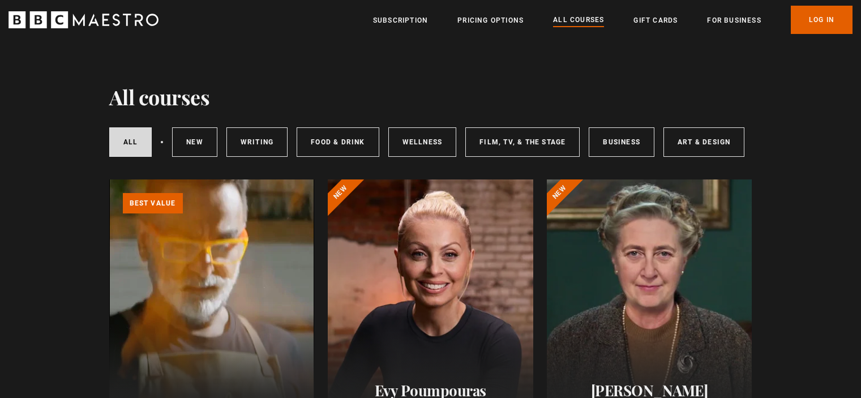 The width and height of the screenshot is (861, 398). Describe the element at coordinates (160, 97) in the screenshot. I see `h1: All courses` at that location.